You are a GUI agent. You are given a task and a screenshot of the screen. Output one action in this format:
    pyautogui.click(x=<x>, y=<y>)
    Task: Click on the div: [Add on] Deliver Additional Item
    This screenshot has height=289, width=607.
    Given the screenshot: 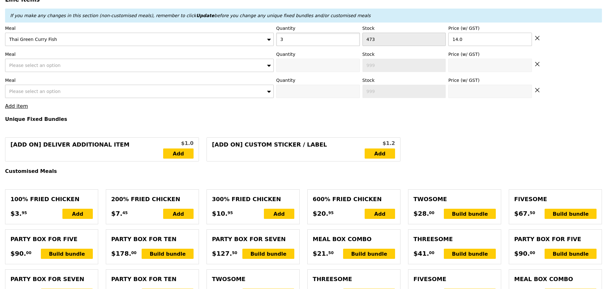 What is the action you would take?
    pyautogui.click(x=87, y=149)
    